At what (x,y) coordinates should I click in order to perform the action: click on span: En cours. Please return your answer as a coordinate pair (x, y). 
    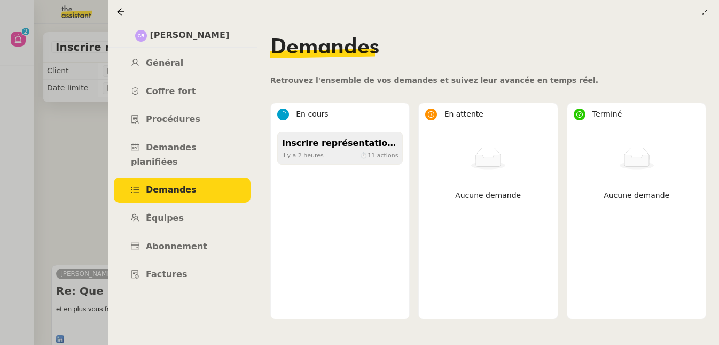
    Looking at the image, I should click on (312, 114).